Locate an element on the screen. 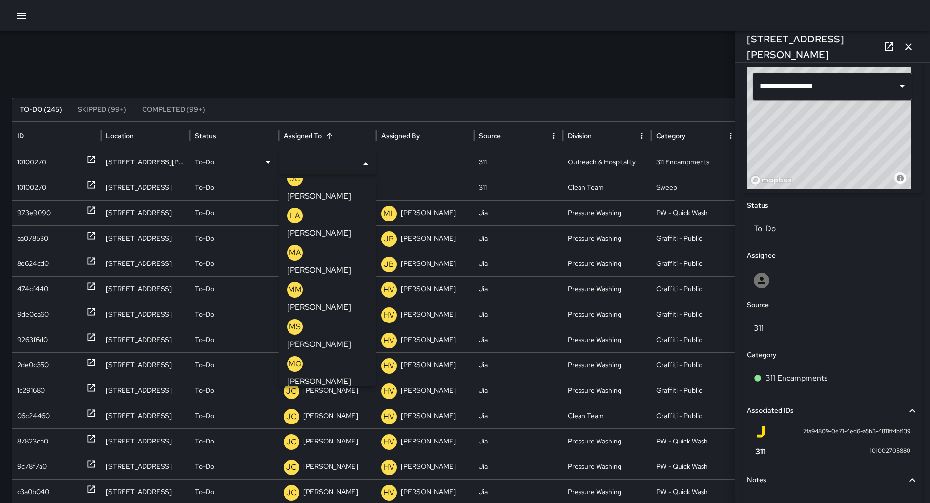  div: 1012 Mission Street is located at coordinates (145, 289).